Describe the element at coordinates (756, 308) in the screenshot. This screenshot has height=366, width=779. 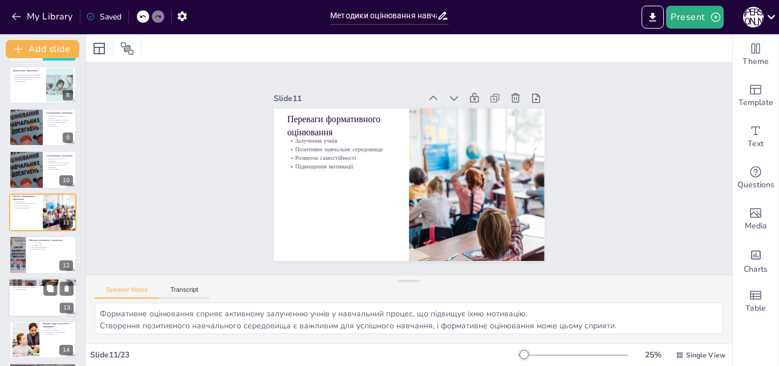
I see `span: Table` at that location.